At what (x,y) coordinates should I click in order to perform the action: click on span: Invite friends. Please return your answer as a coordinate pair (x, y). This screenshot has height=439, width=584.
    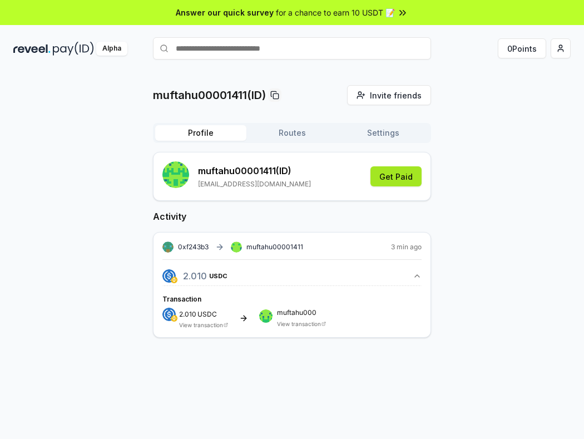
    Looking at the image, I should click on (396, 95).